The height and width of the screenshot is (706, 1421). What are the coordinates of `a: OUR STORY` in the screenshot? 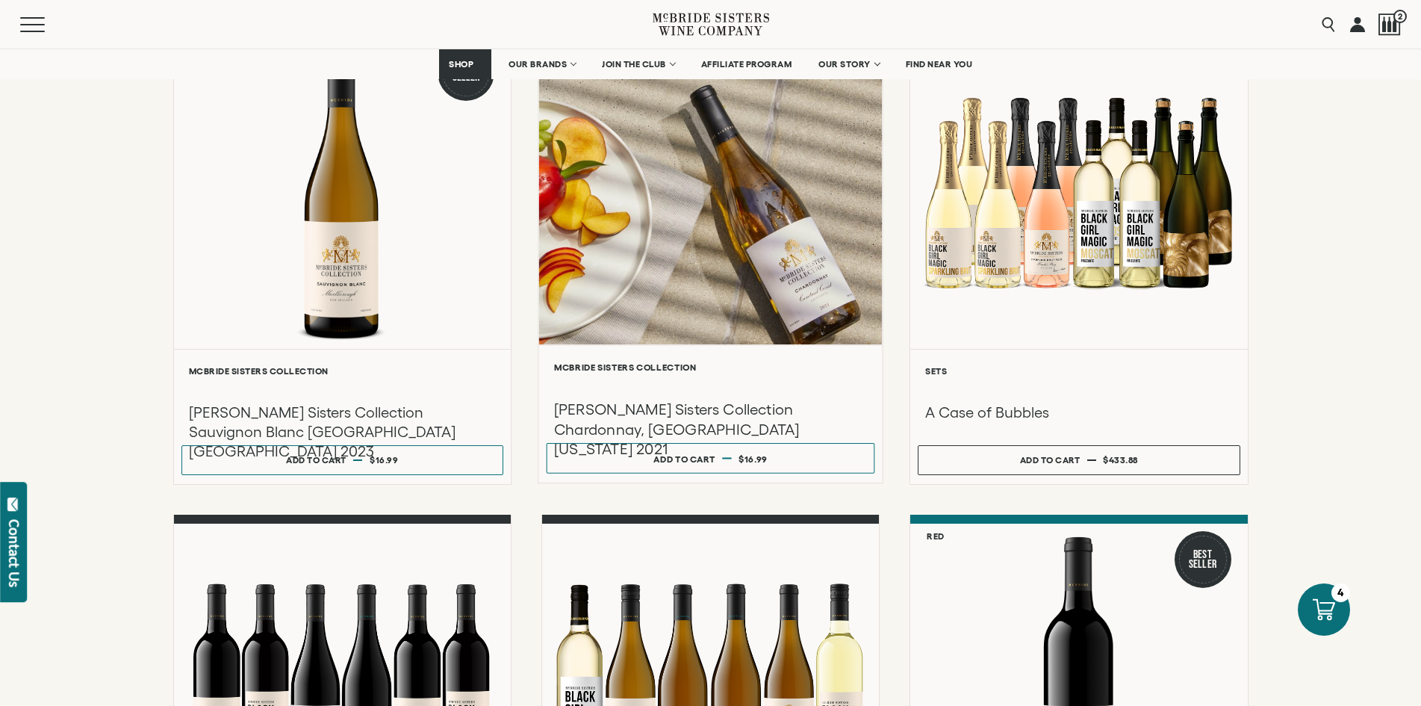 It's located at (848, 64).